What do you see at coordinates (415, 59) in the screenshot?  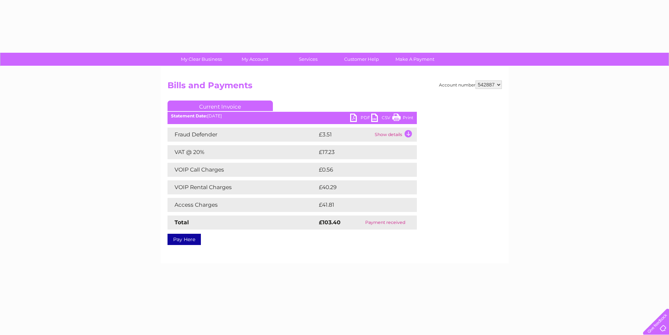 I see `a: Make A Payment` at bounding box center [415, 59].